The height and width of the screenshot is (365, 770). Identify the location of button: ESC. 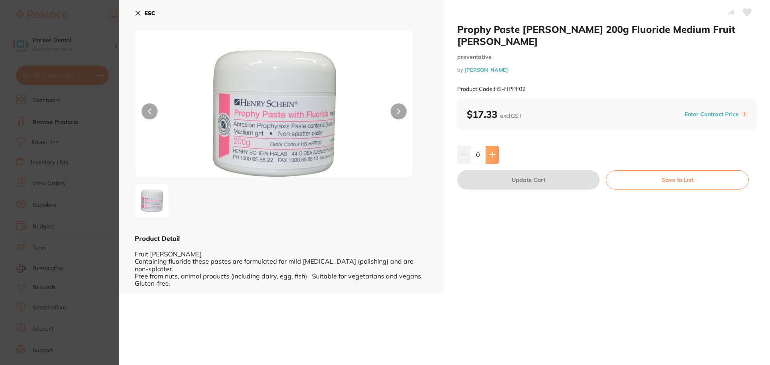
(145, 13).